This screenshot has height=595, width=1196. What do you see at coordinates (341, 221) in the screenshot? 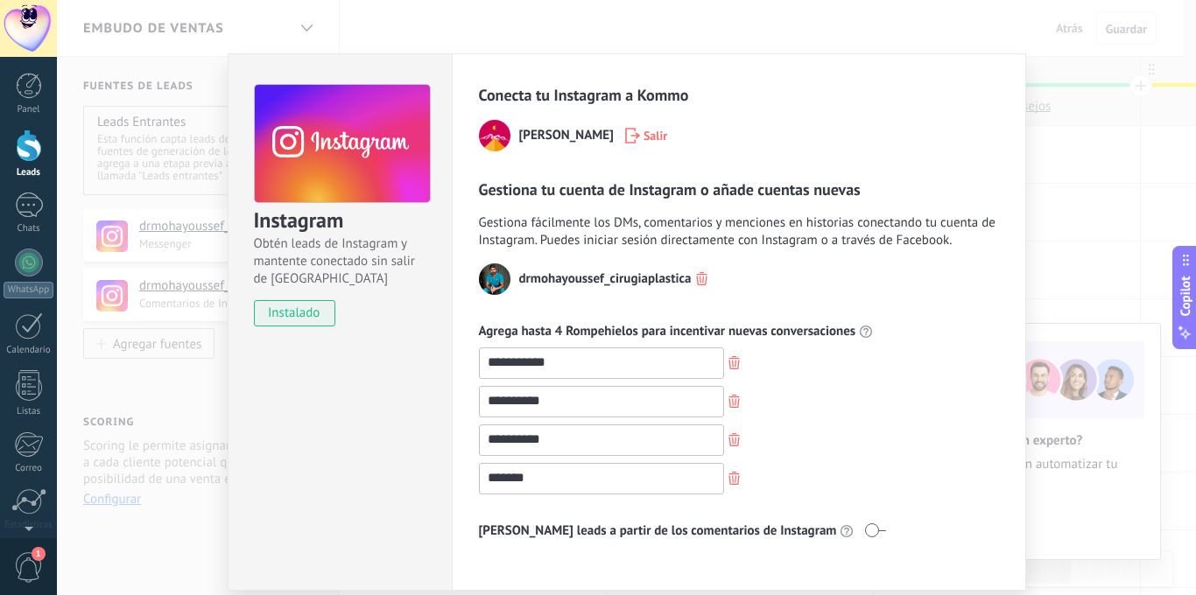
I see `h3: Instagram` at bounding box center [341, 221].